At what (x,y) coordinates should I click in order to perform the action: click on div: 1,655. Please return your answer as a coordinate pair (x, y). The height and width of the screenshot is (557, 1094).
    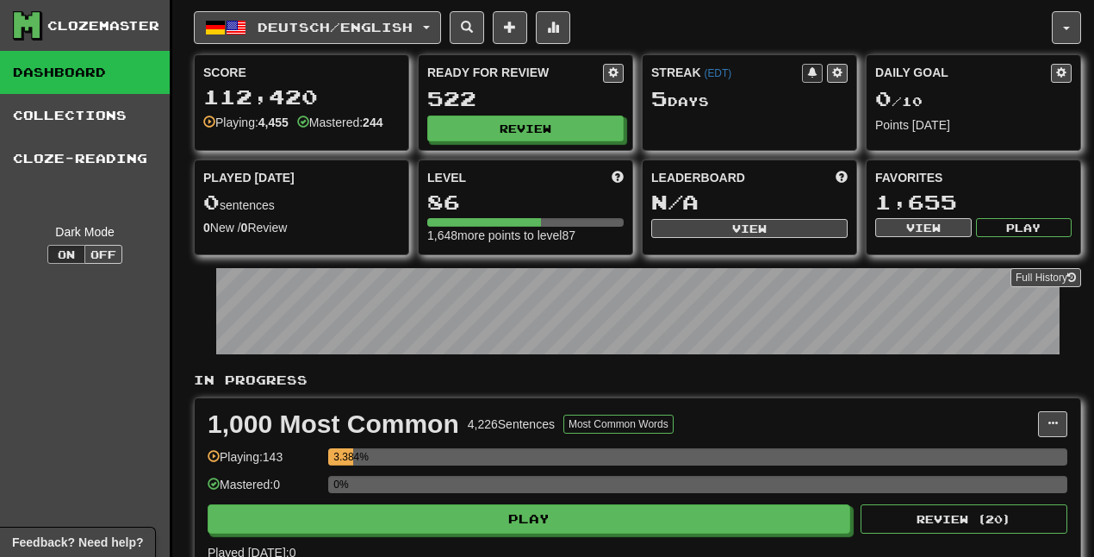
    Looking at the image, I should click on (973, 202).